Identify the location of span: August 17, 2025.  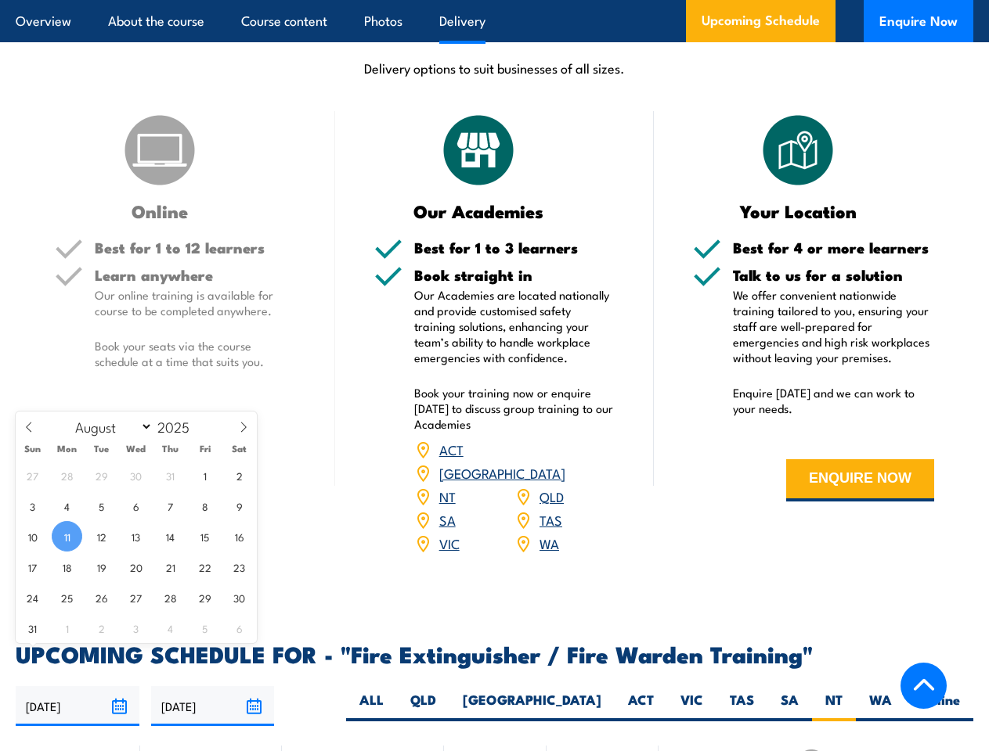
(32, 567).